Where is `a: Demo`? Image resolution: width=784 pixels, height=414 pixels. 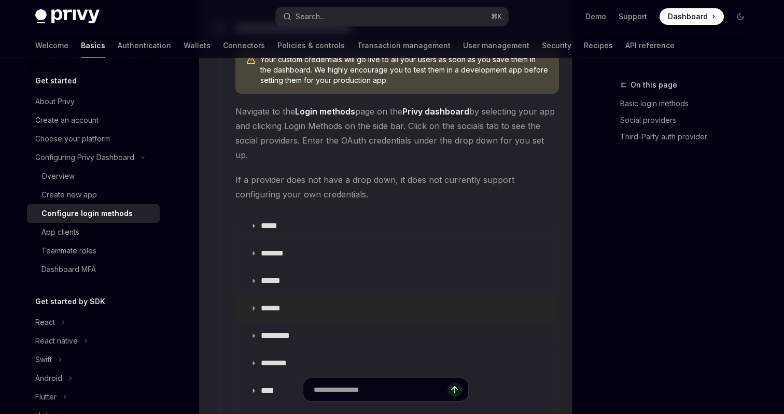 a: Demo is located at coordinates (596, 17).